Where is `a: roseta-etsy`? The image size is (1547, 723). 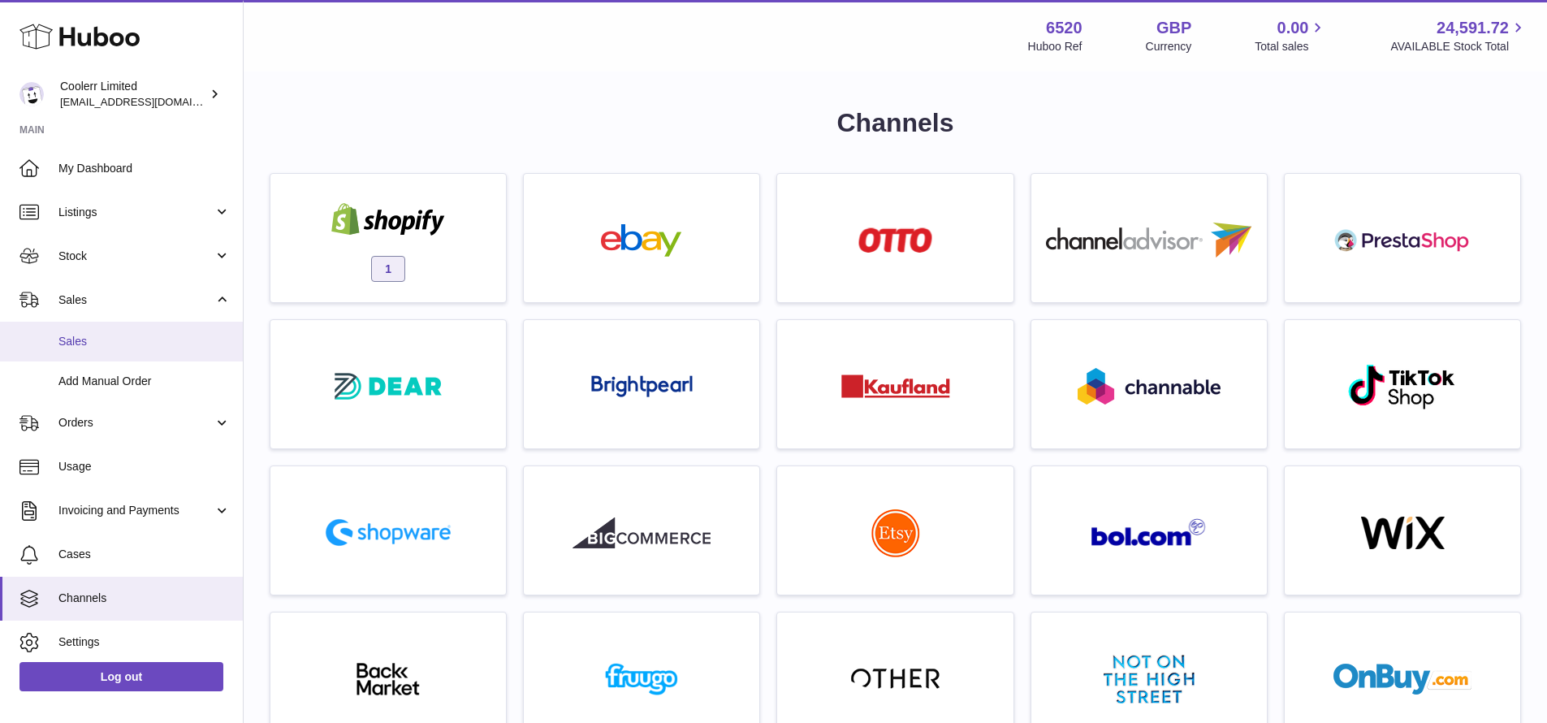 a: roseta-etsy is located at coordinates (895, 530).